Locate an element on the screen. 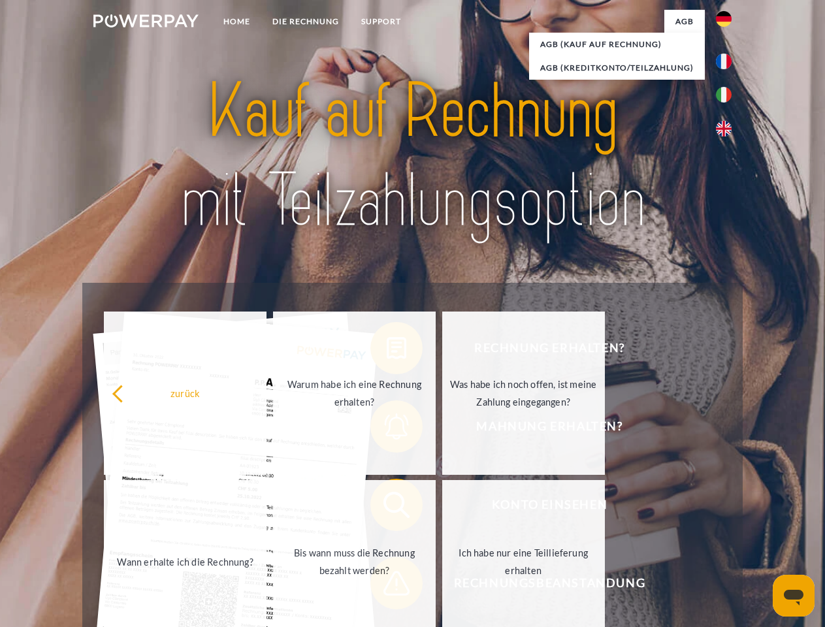 This screenshot has height=627, width=825. img: title-powerpay_de.svg is located at coordinates (412, 156).